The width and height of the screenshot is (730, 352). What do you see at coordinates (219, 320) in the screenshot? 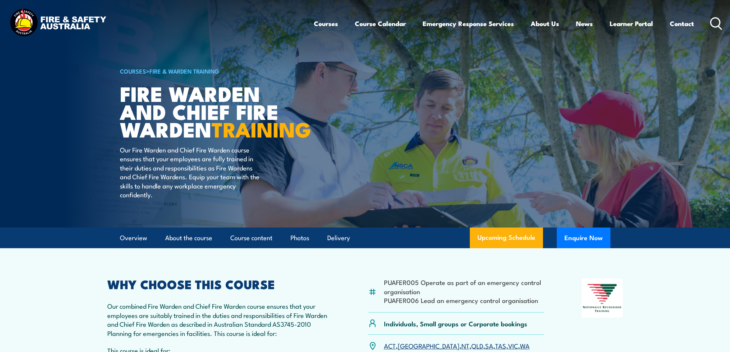
I see `p: Our combined Fire Warden and Chief Fire Warden course ensures that your employees are suitably tr...` at bounding box center [219, 320].